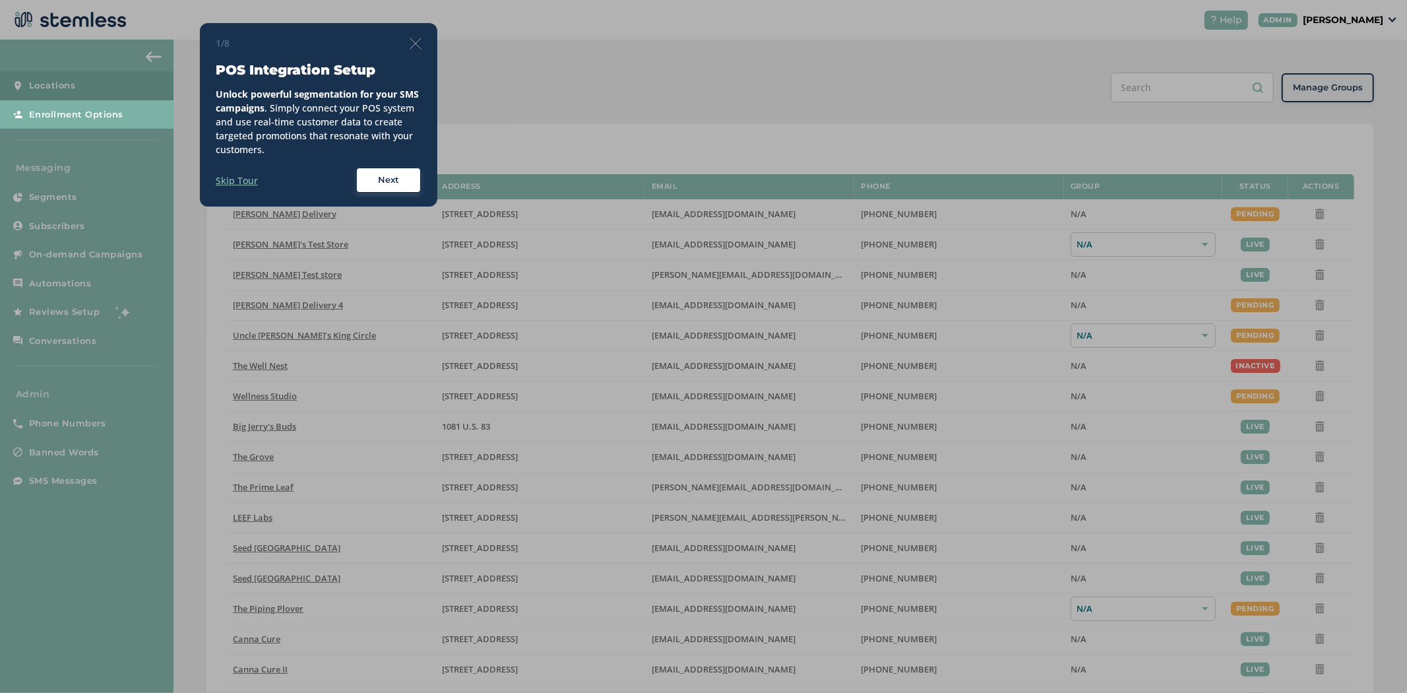 Image resolution: width=1407 pixels, height=693 pixels. I want to click on h3: POS Integration Setup, so click(319, 70).